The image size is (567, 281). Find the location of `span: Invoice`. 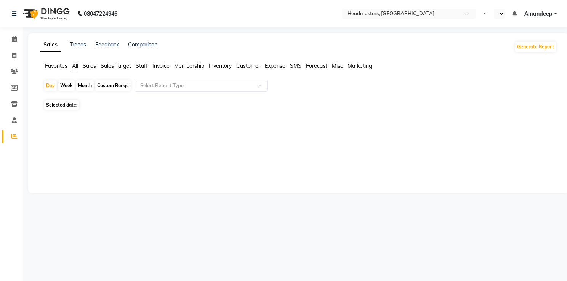

span: Invoice is located at coordinates (161, 66).